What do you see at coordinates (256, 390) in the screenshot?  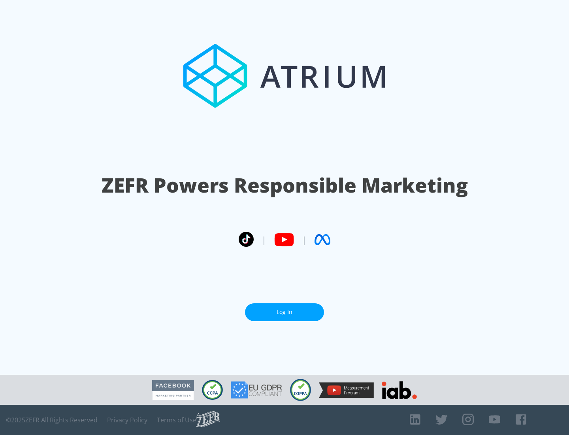 I see `img: GDPR Compliant` at bounding box center [256, 390].